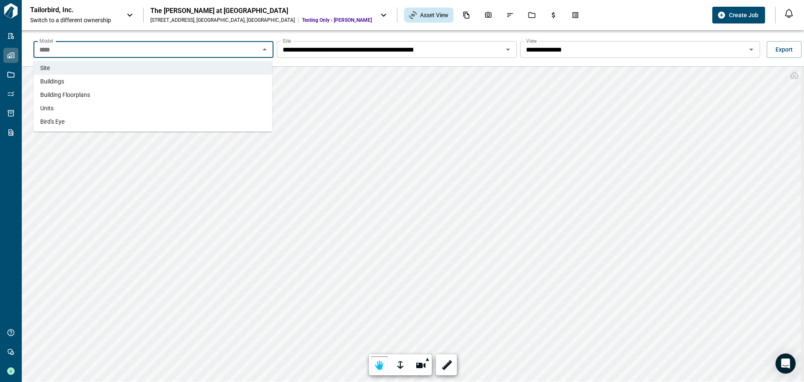  Describe the element at coordinates (435, 15) in the screenshot. I see `span: Asset View` at that location.